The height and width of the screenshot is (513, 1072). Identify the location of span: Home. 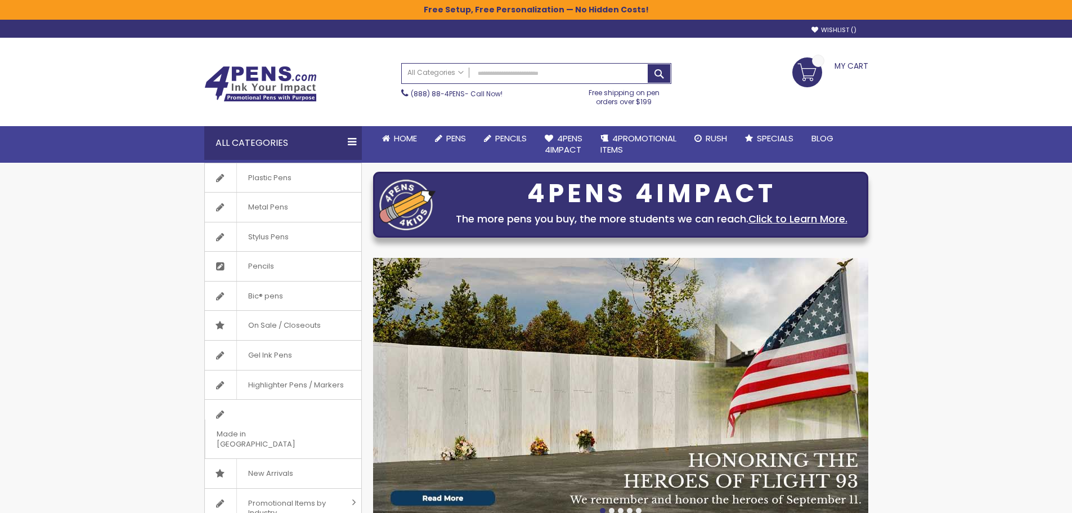
(405, 138).